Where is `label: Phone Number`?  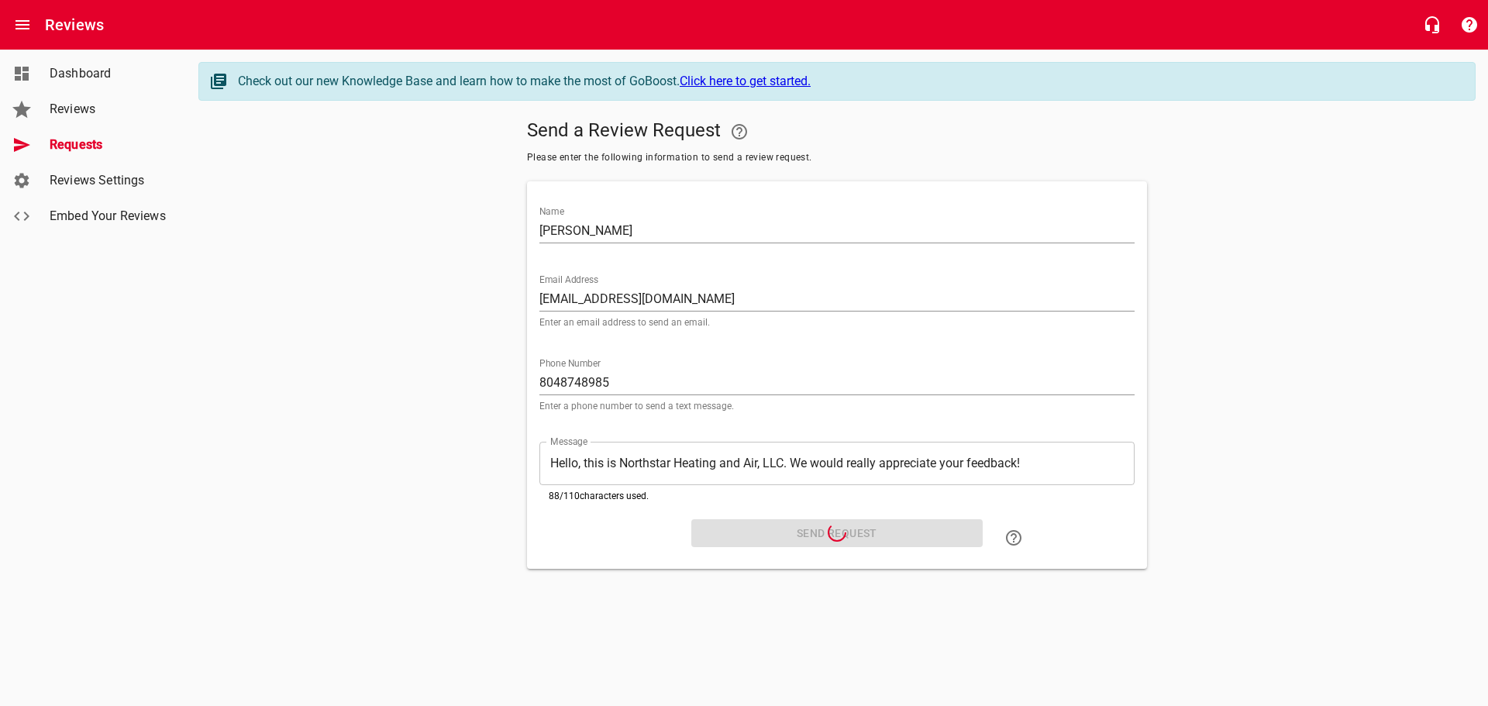
label: Phone Number is located at coordinates (569, 363).